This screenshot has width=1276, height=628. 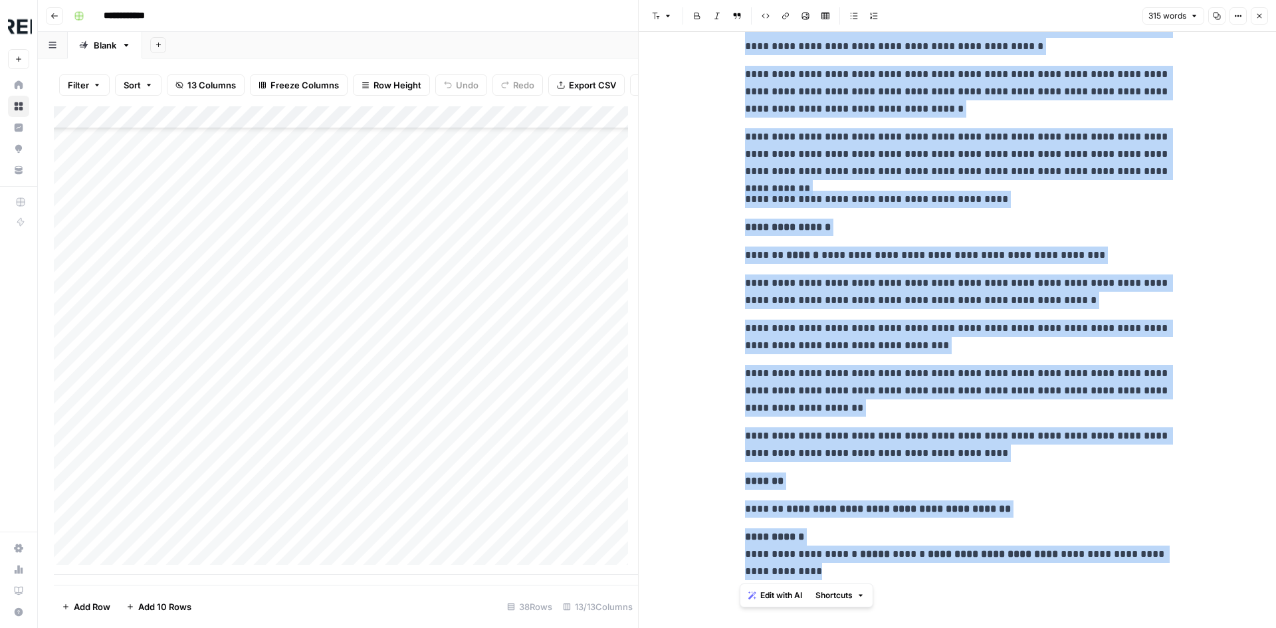 What do you see at coordinates (78, 85) in the screenshot?
I see `span: Filter` at bounding box center [78, 85].